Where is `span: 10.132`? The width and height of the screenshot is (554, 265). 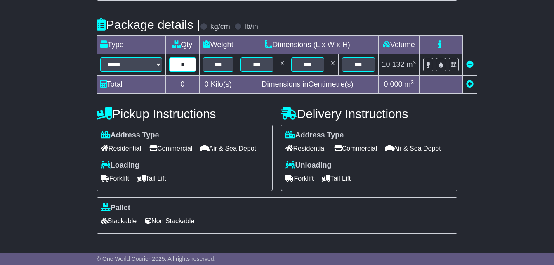
span: 10.132 is located at coordinates (393, 64).